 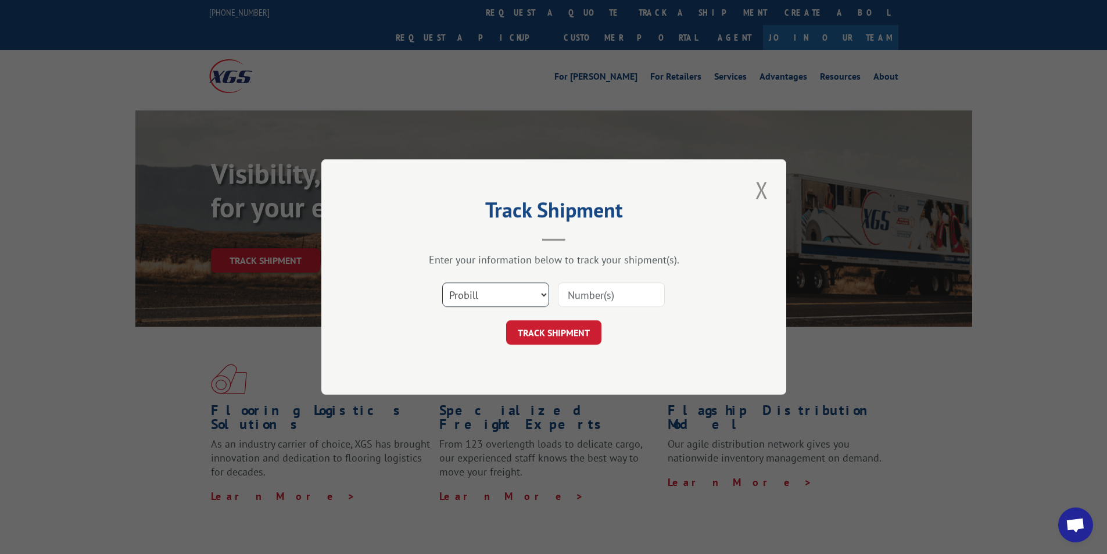 I want to click on button: Close modal, so click(x=762, y=190).